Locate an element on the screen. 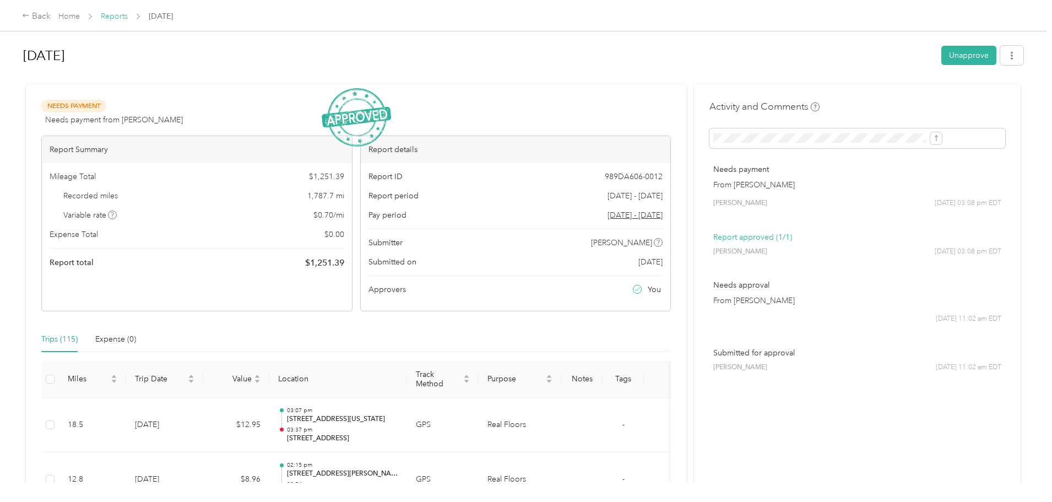 The width and height of the screenshot is (1052, 502). span: 1,787.7 mi is located at coordinates (325, 196).